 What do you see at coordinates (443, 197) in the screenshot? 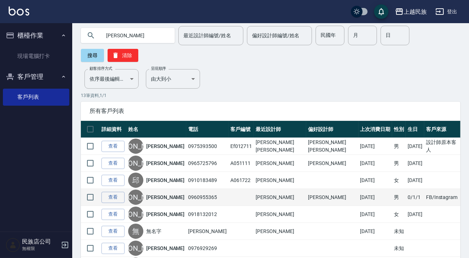
I see `td: FB/Instagram` at bounding box center [443, 197].